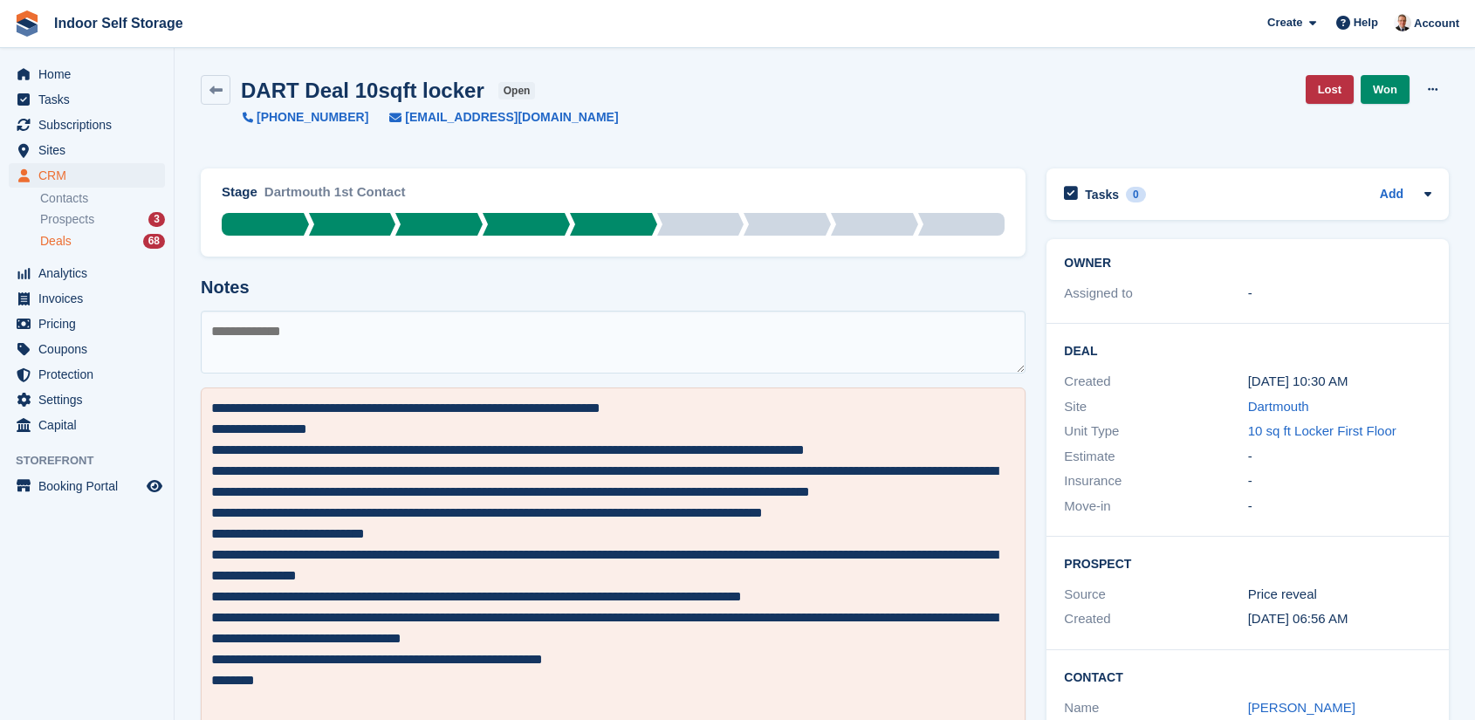 Image resolution: width=1475 pixels, height=720 pixels. What do you see at coordinates (1366, 23) in the screenshot?
I see `span: Help` at bounding box center [1366, 23].